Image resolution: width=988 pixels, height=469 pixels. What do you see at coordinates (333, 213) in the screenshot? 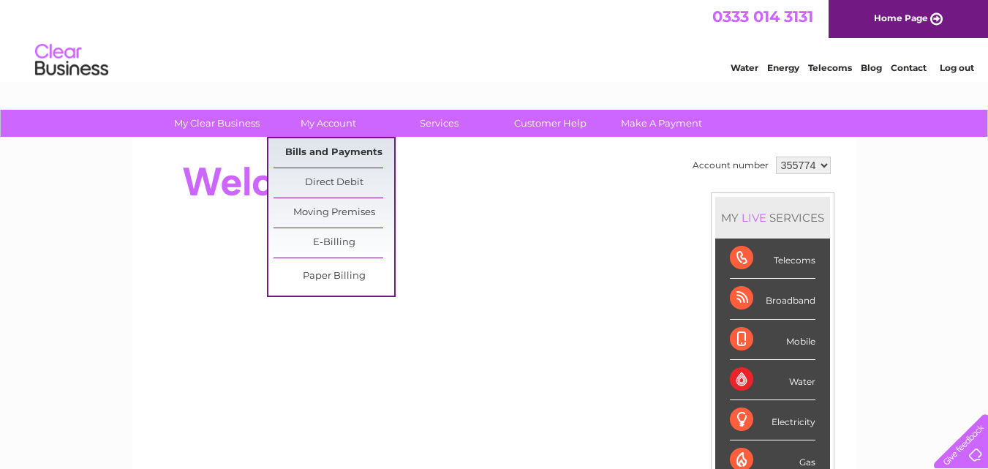
I see `a: Moving Premises` at bounding box center [333, 213].